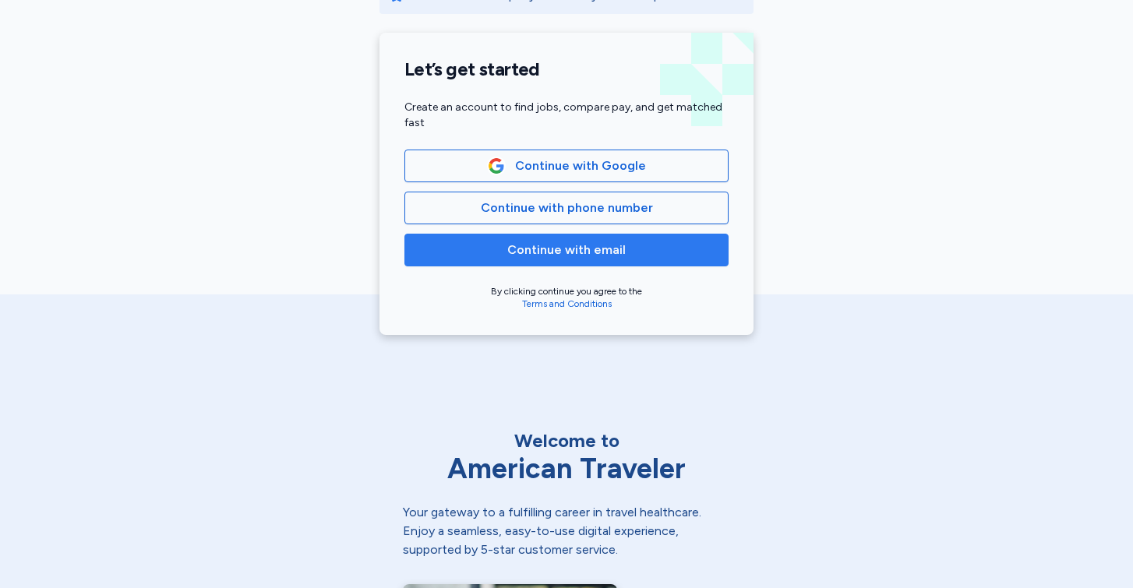  What do you see at coordinates (566, 250) in the screenshot?
I see `span: Continue with email` at bounding box center [566, 250].